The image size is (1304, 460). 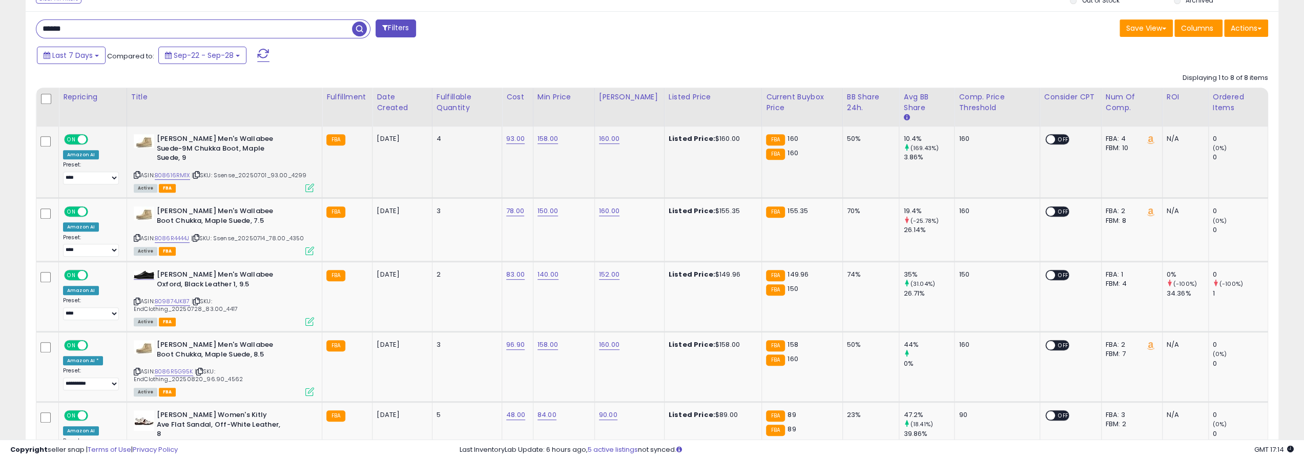 What do you see at coordinates (94, 450) in the screenshot?
I see `div: seller snap | |` at bounding box center [94, 450].